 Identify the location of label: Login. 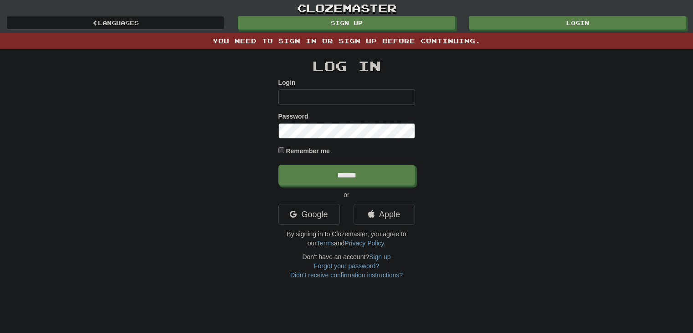
(287, 82).